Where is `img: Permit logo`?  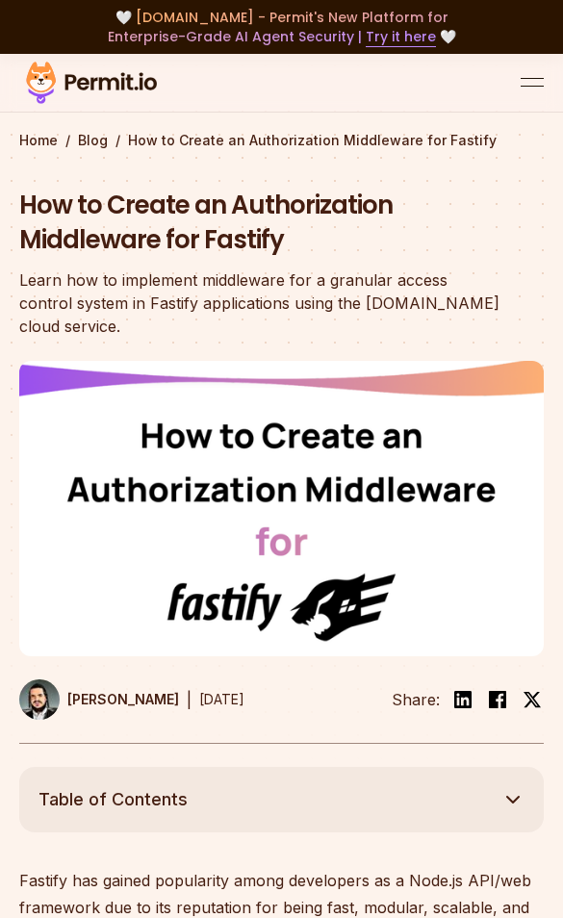
img: Permit logo is located at coordinates (91, 83).